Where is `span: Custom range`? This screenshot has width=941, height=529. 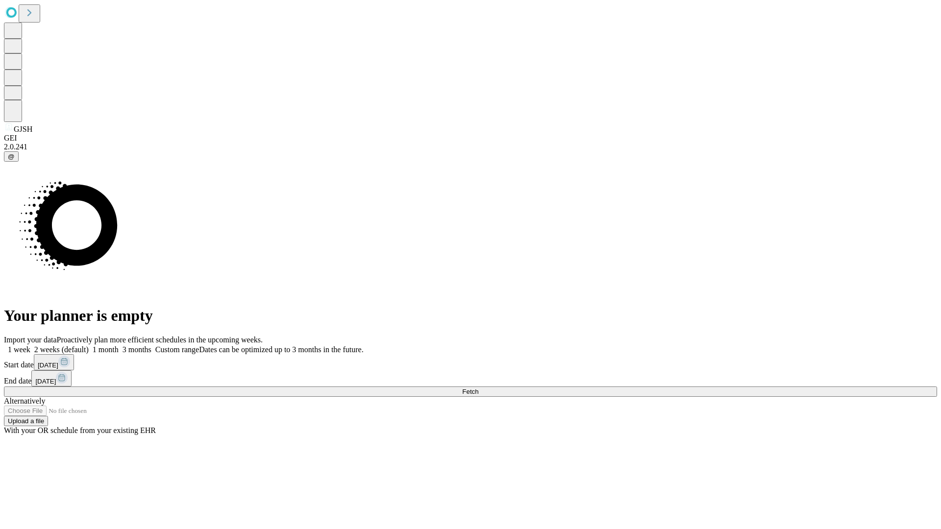 span: Custom range is located at coordinates (177, 349).